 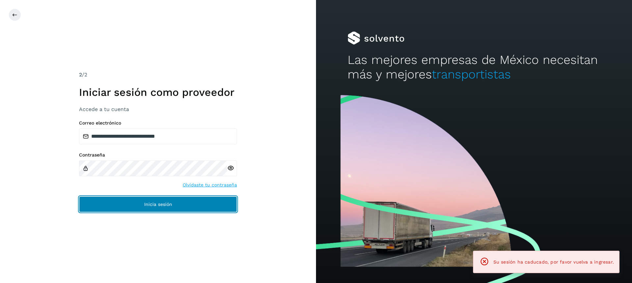 What do you see at coordinates (158, 75) in the screenshot?
I see `div: /2` at bounding box center [158, 75].